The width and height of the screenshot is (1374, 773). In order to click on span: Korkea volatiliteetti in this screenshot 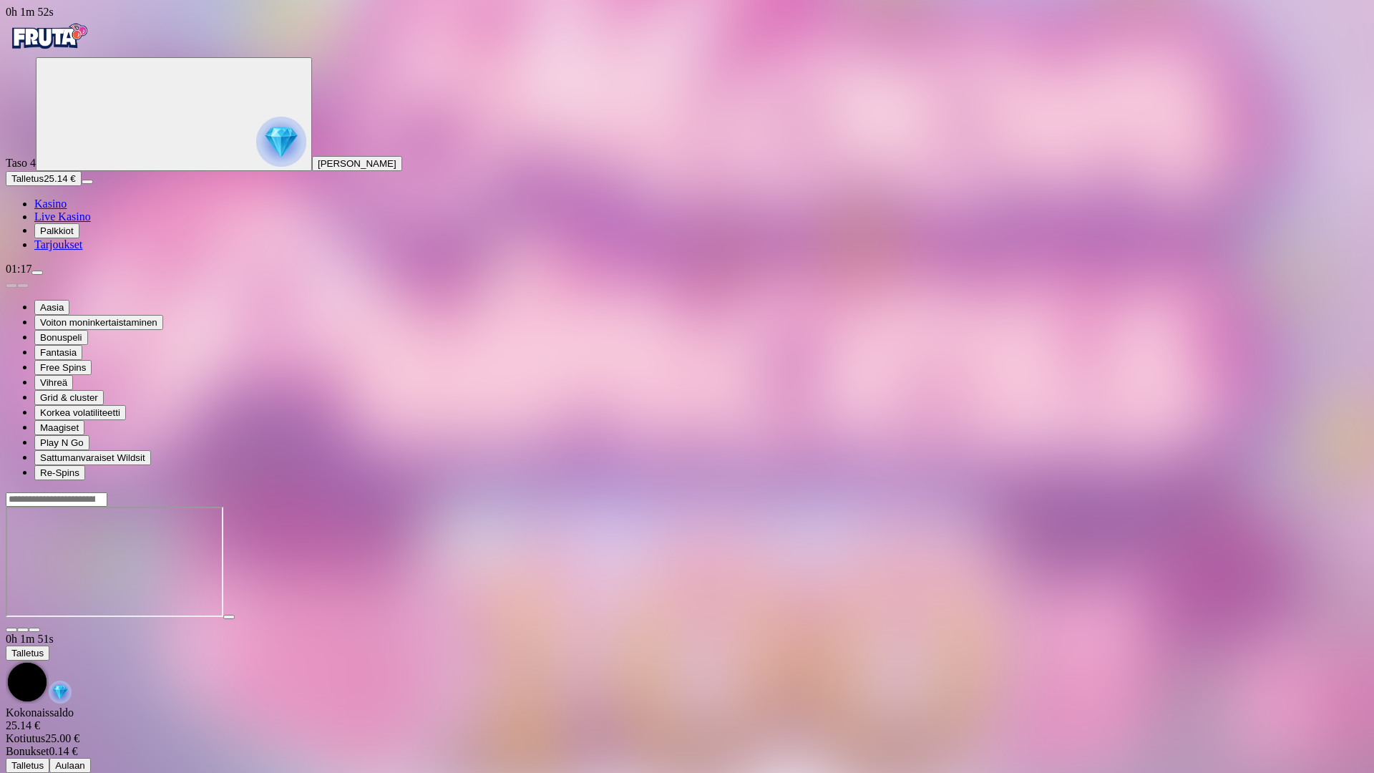, I will do `click(80, 412)`.